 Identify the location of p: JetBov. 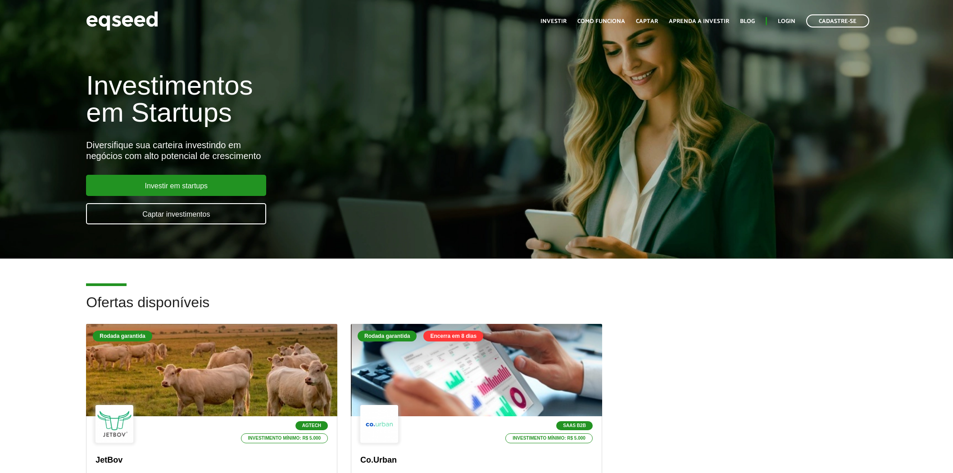
(212, 460).